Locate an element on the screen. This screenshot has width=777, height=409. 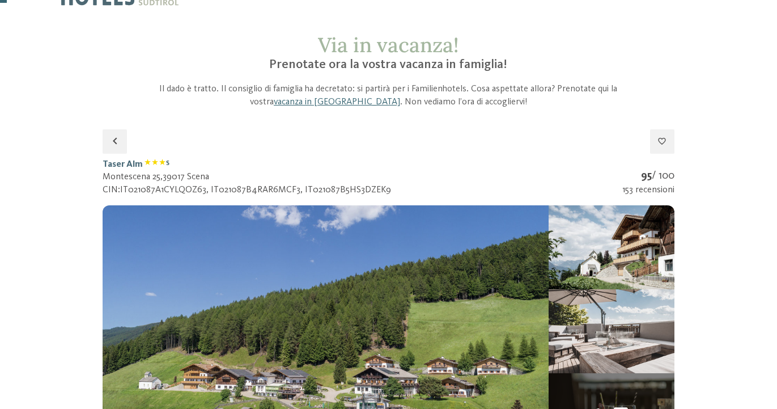
div: / 100 is located at coordinates (649, 176).